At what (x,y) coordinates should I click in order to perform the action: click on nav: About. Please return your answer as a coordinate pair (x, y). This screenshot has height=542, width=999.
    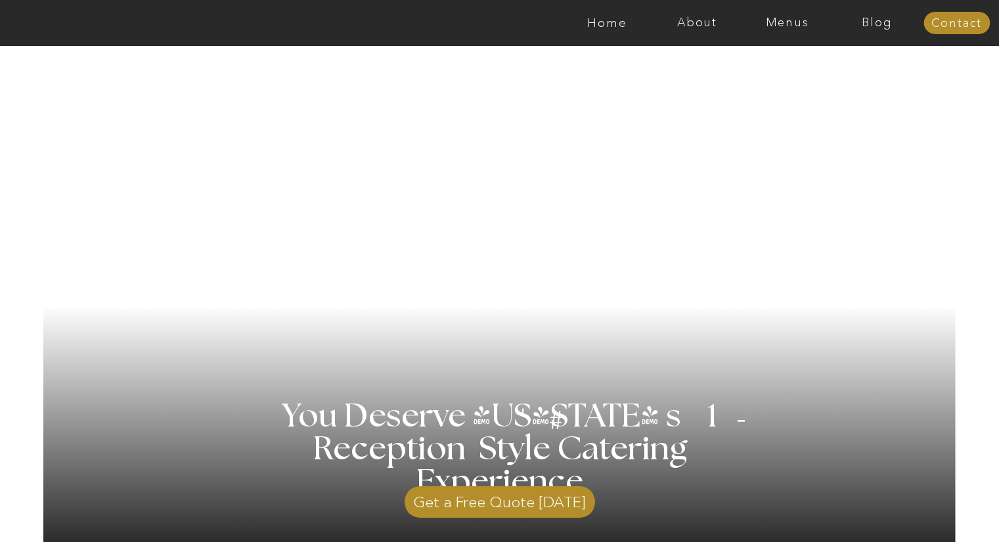
    Looking at the image, I should click on (697, 23).